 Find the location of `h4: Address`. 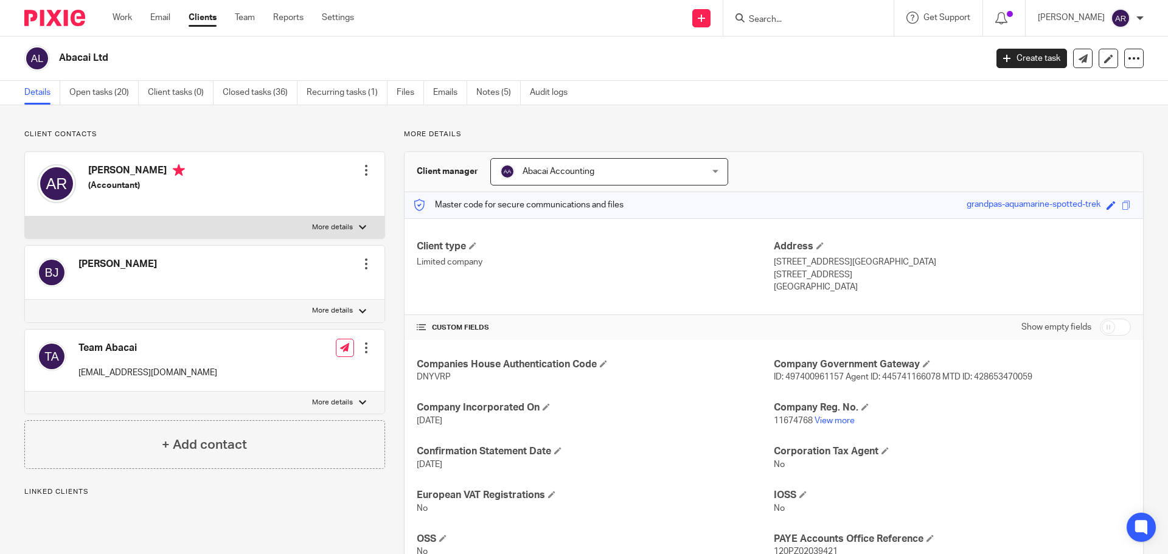

h4: Address is located at coordinates (952, 246).